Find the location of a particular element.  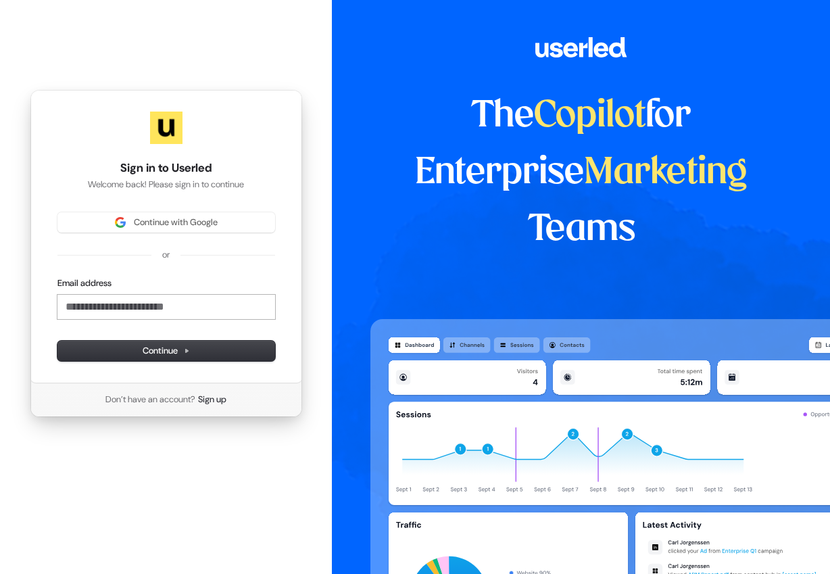

img: Sign in with Google is located at coordinates (120, 222).